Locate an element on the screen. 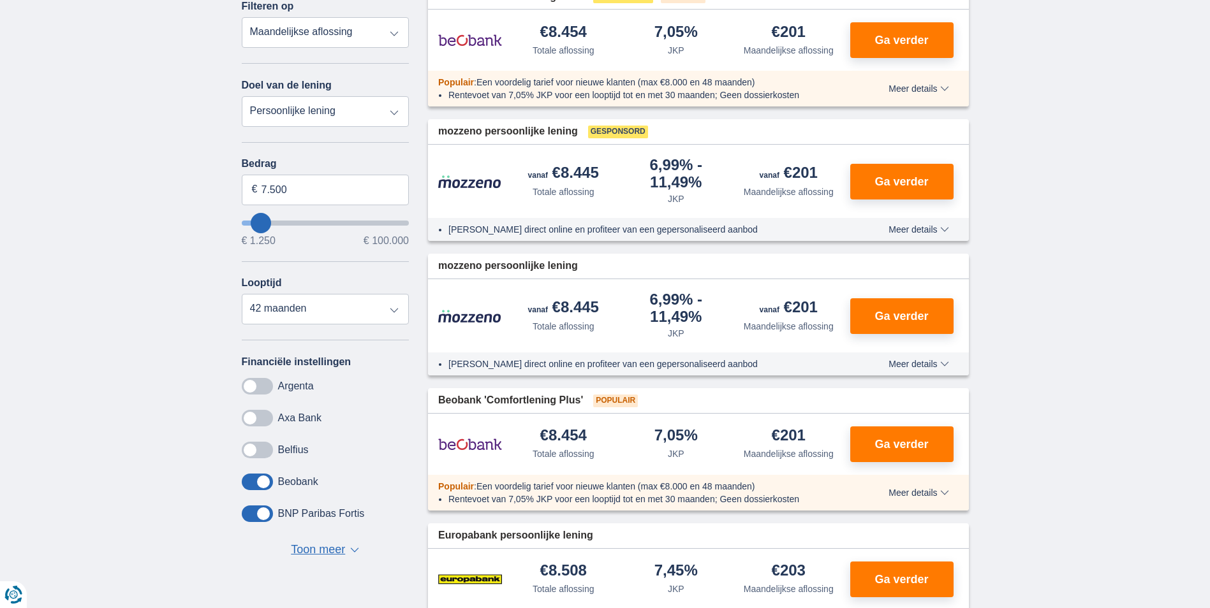  label: Argenta is located at coordinates (296, 387).